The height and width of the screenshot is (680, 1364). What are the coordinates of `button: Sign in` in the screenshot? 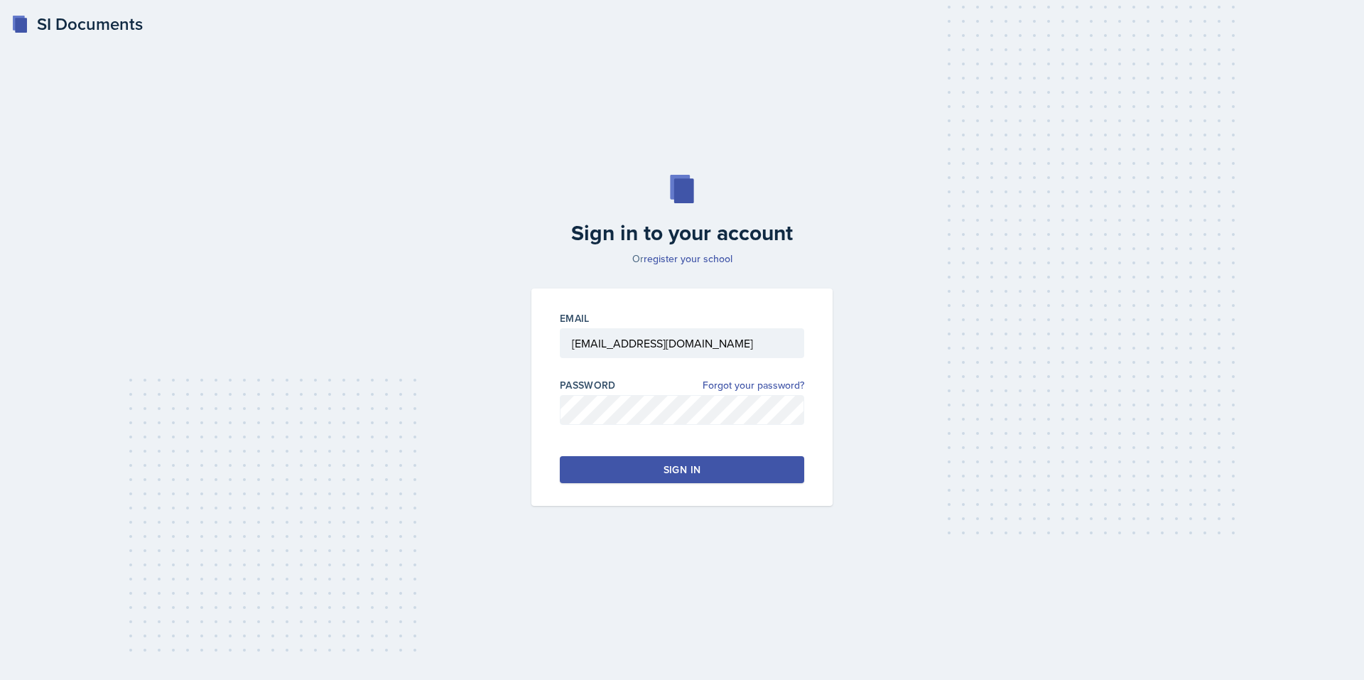 It's located at (682, 470).